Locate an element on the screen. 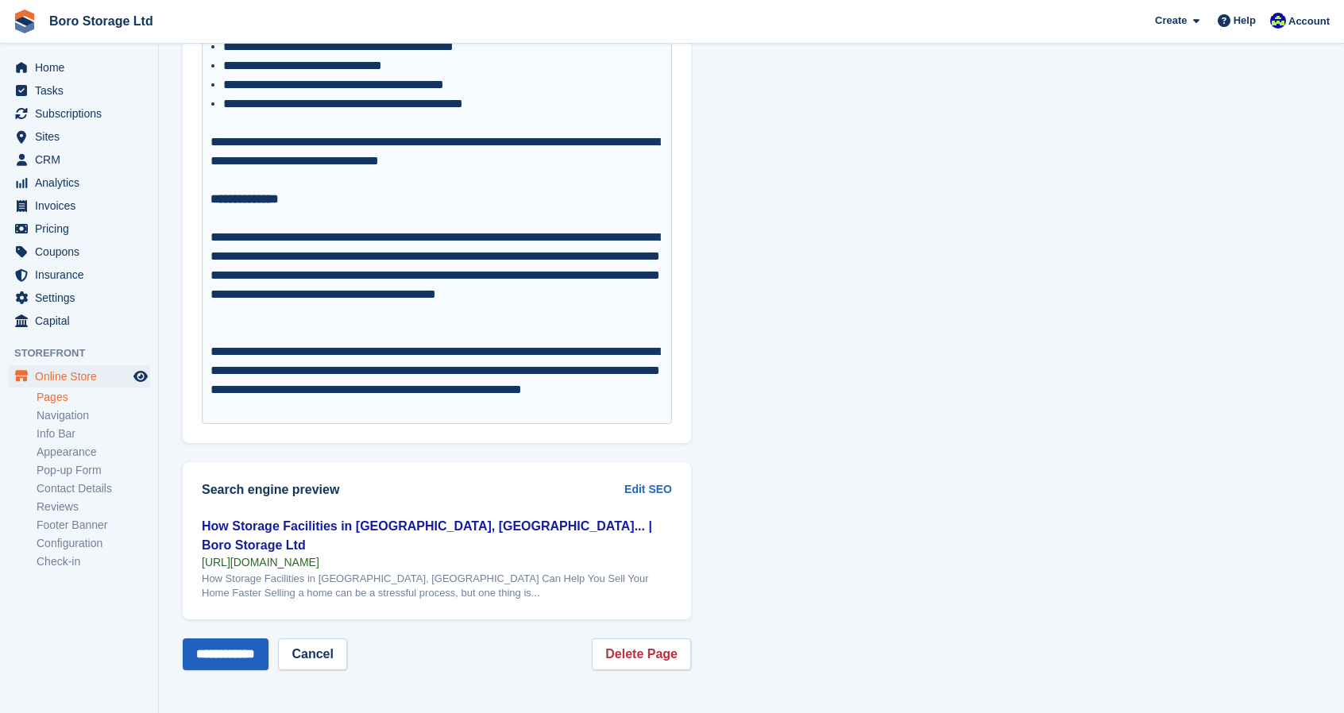 This screenshot has height=713, width=1344. span: Storefront is located at coordinates (86, 353).